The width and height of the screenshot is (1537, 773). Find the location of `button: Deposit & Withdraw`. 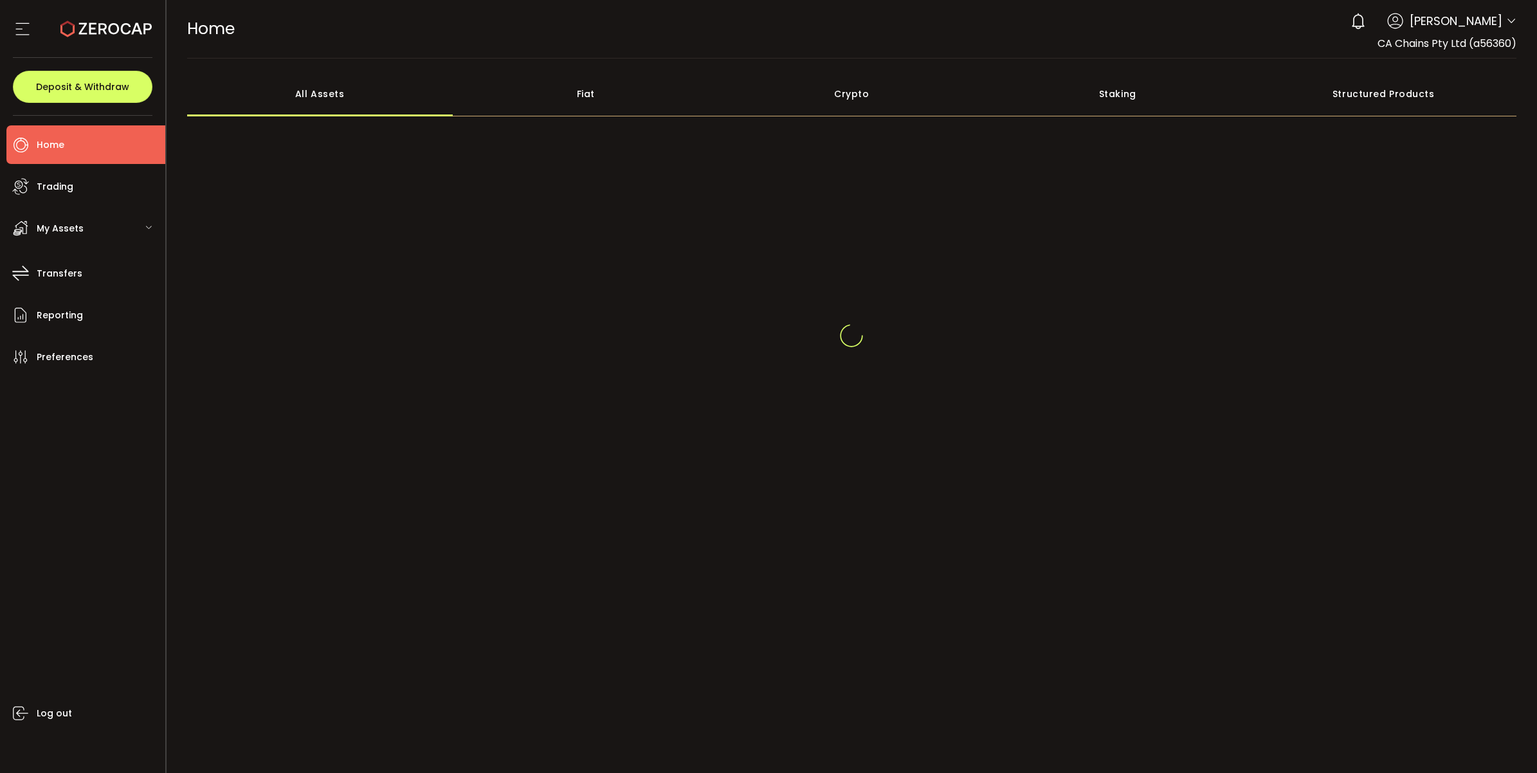

button: Deposit & Withdraw is located at coordinates (82, 87).